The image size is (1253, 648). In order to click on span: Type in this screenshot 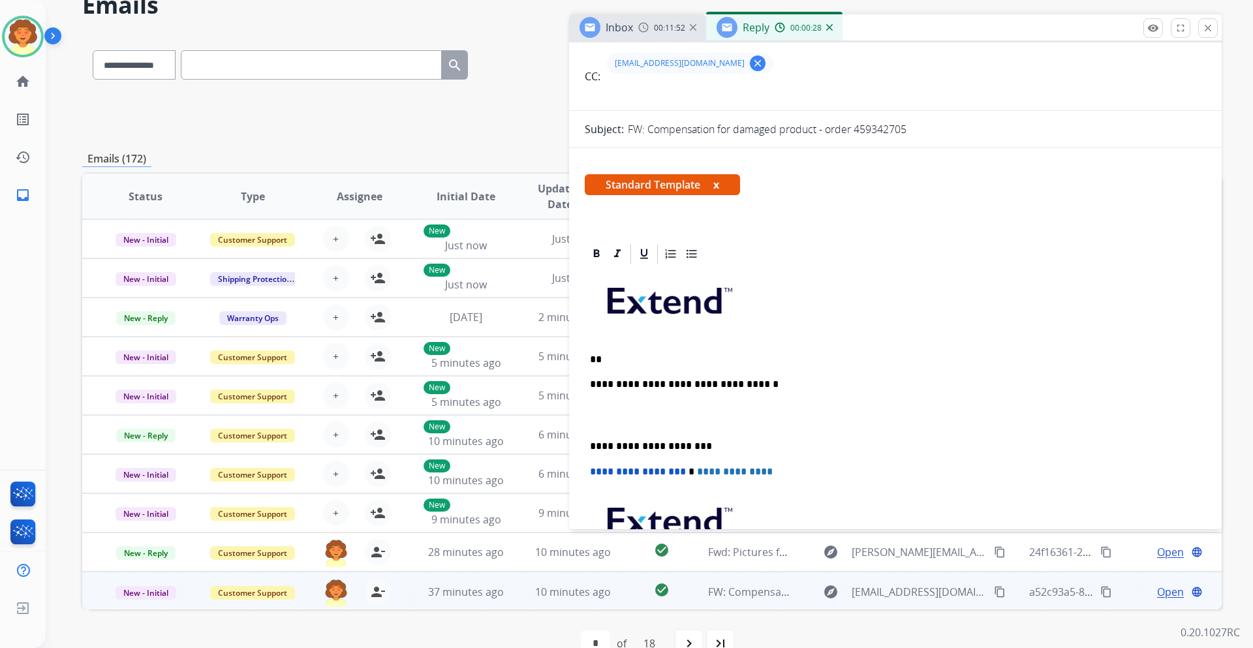, I will do `click(253, 196)`.